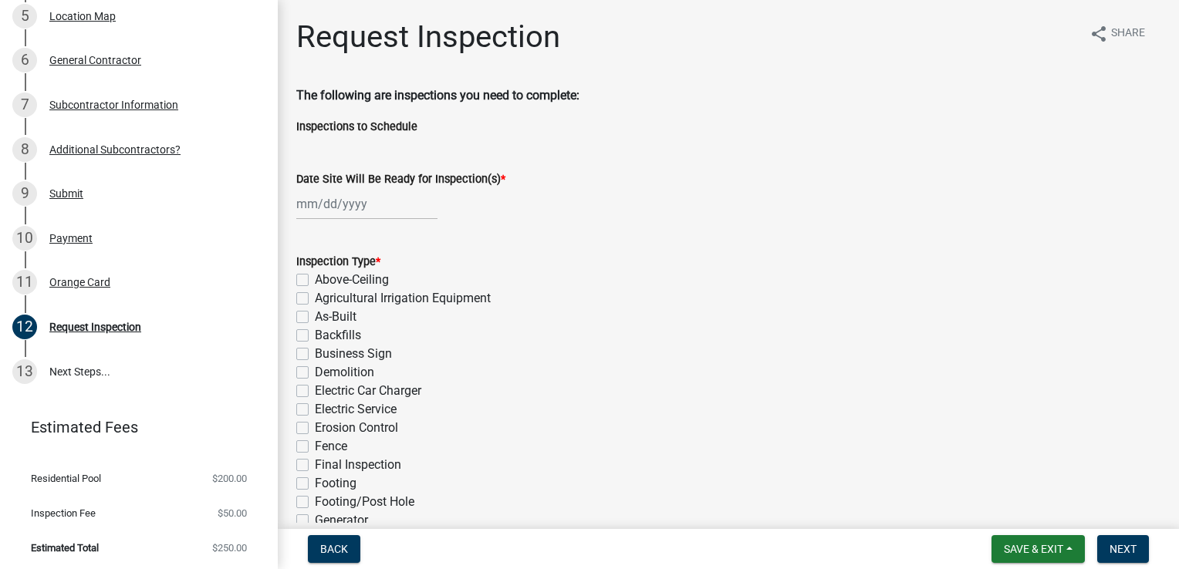 This screenshot has width=1179, height=569. Describe the element at coordinates (367, 204) in the screenshot. I see `input: mm/dd/yyyy` at that location.